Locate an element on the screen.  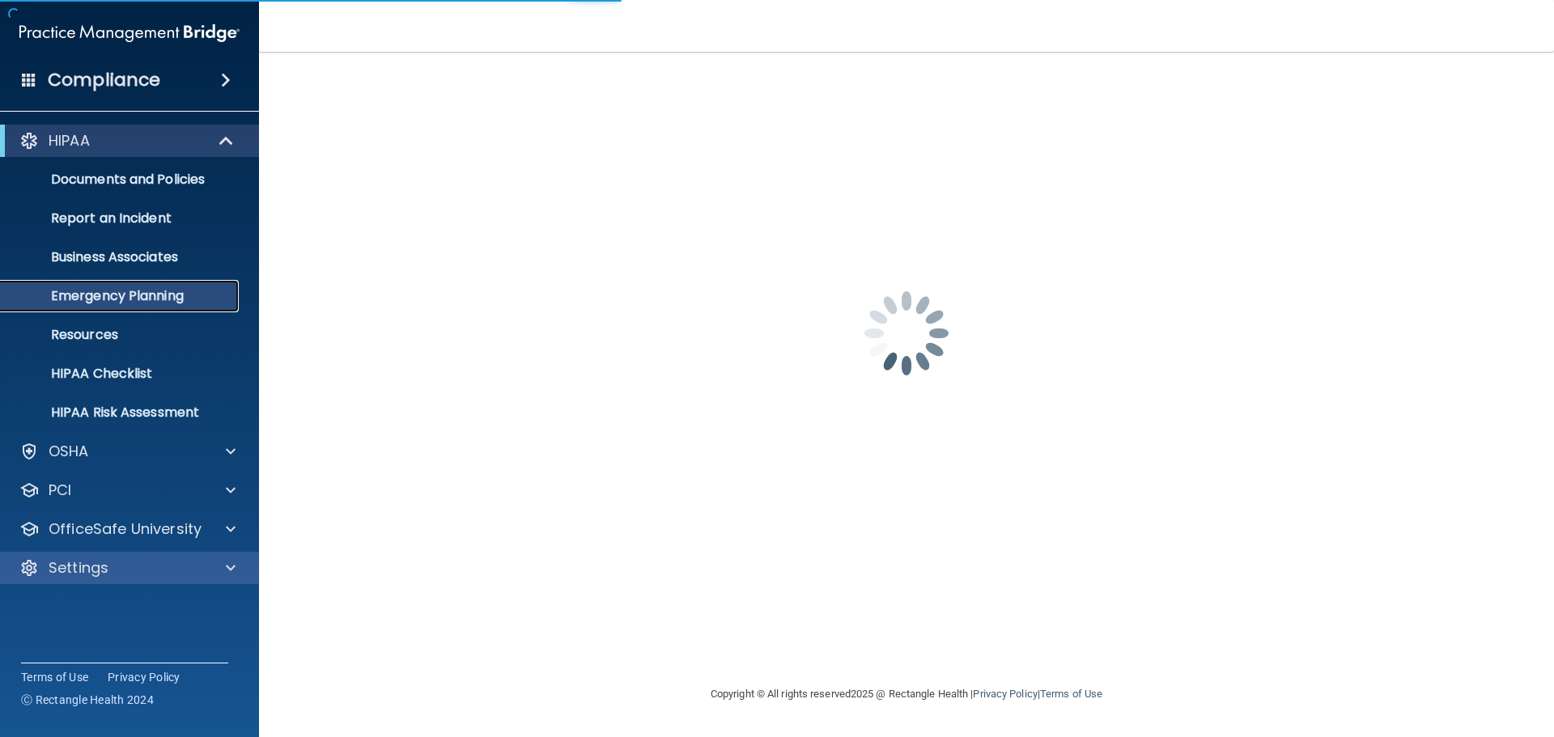
p: Emergency Planning is located at coordinates (121, 296).